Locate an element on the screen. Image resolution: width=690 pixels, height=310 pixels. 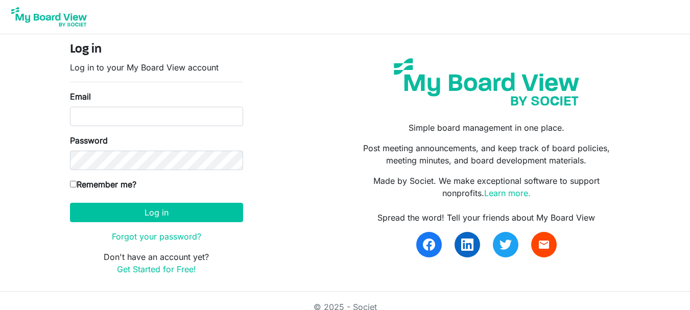
p: Don't have an account yet? is located at coordinates (156, 263).